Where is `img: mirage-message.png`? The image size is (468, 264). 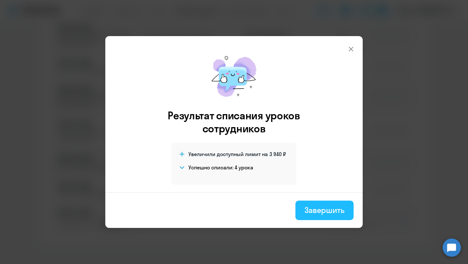
img: mirage-message.png is located at coordinates (234, 76).